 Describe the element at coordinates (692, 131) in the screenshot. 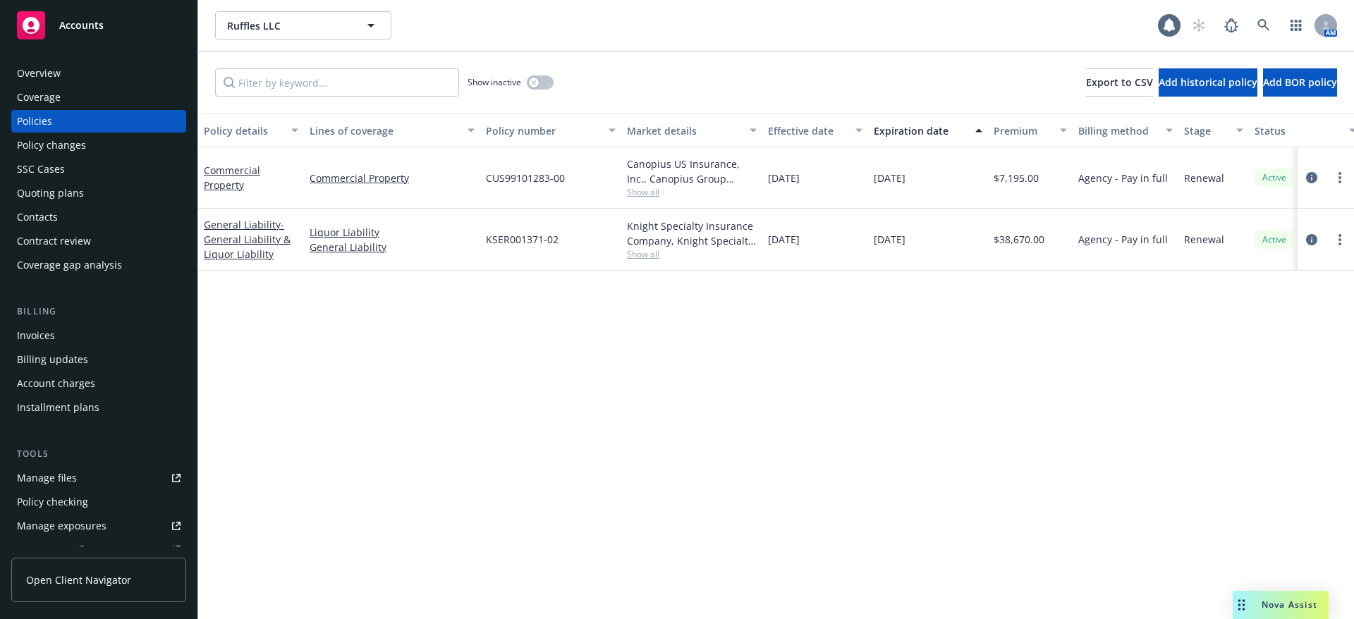

I see `button: Market details` at that location.